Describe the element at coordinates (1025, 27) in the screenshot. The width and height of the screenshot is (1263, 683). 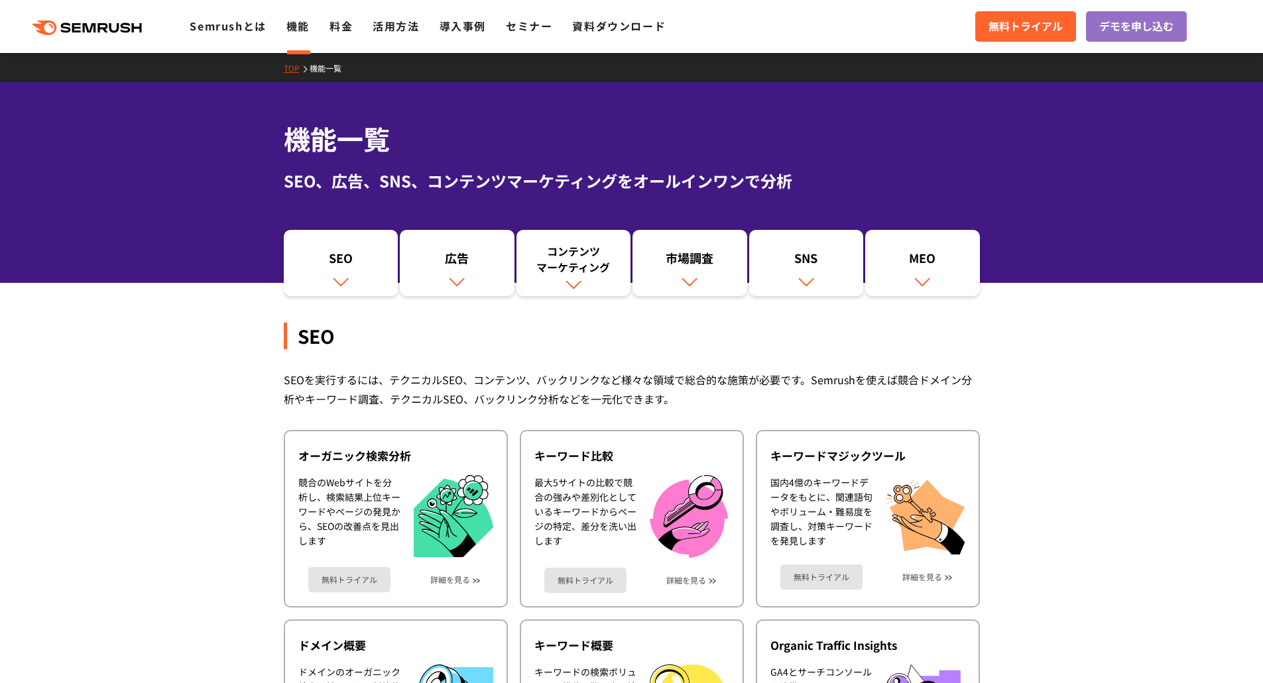
I see `span: 無料トライアル` at that location.